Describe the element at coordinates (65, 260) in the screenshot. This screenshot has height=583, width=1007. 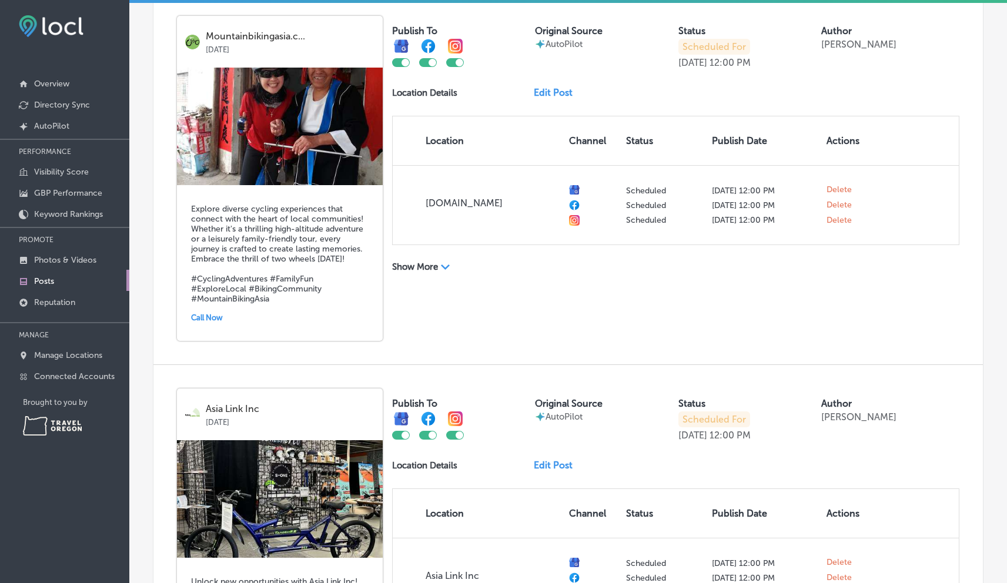
I see `p: Photos & Videos` at that location.